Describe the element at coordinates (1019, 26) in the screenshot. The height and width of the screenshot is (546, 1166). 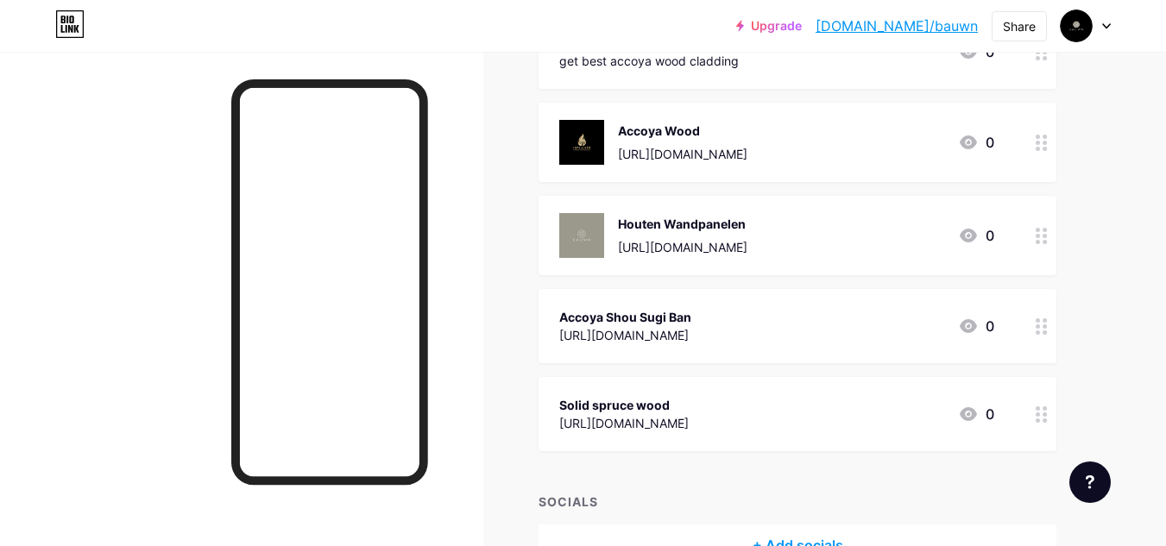
I see `div: Share` at that location.